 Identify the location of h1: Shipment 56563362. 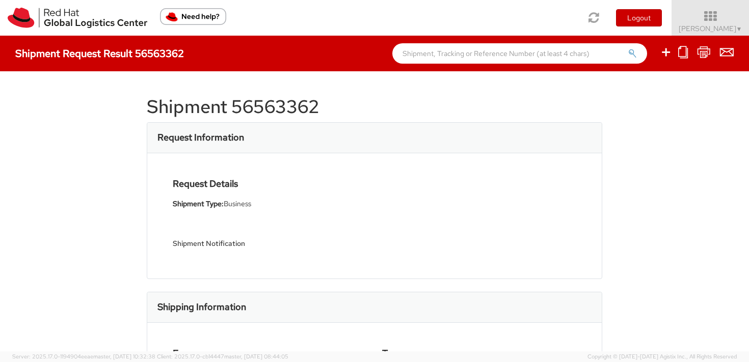
(374, 107).